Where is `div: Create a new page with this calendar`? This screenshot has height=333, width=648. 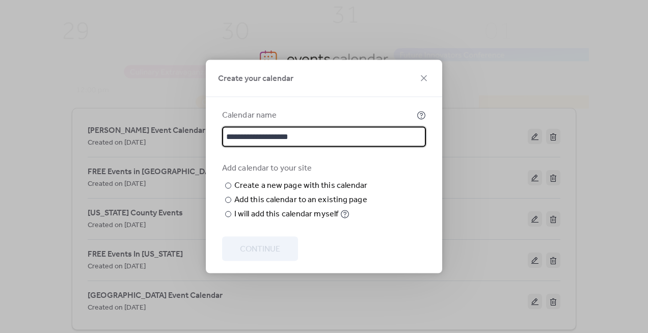
div: Create a new page with this calendar is located at coordinates (301, 186).